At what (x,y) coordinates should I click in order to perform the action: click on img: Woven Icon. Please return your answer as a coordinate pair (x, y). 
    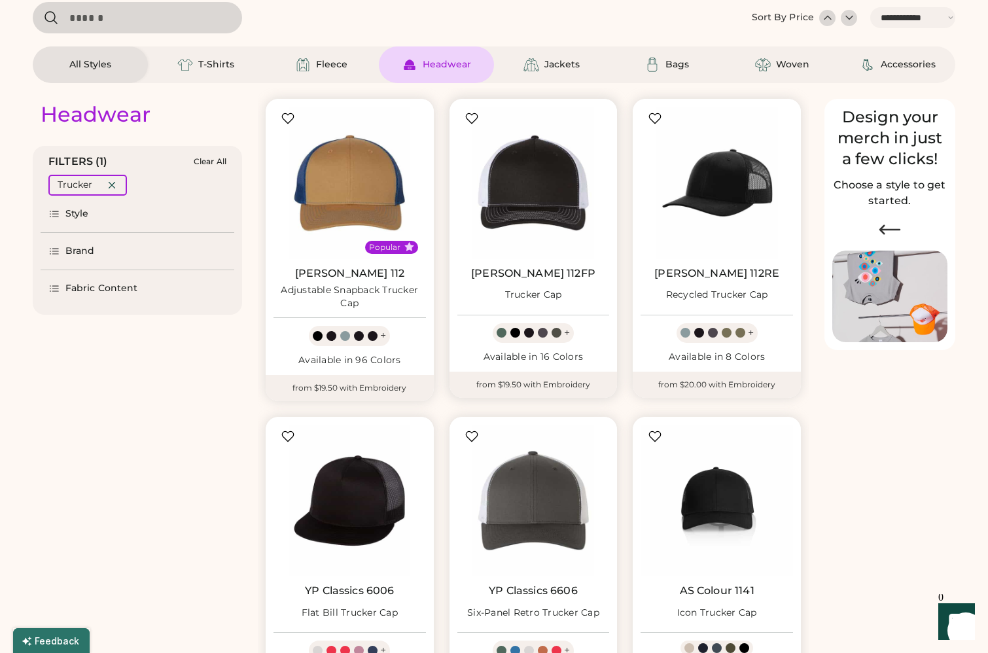
    Looking at the image, I should click on (763, 65).